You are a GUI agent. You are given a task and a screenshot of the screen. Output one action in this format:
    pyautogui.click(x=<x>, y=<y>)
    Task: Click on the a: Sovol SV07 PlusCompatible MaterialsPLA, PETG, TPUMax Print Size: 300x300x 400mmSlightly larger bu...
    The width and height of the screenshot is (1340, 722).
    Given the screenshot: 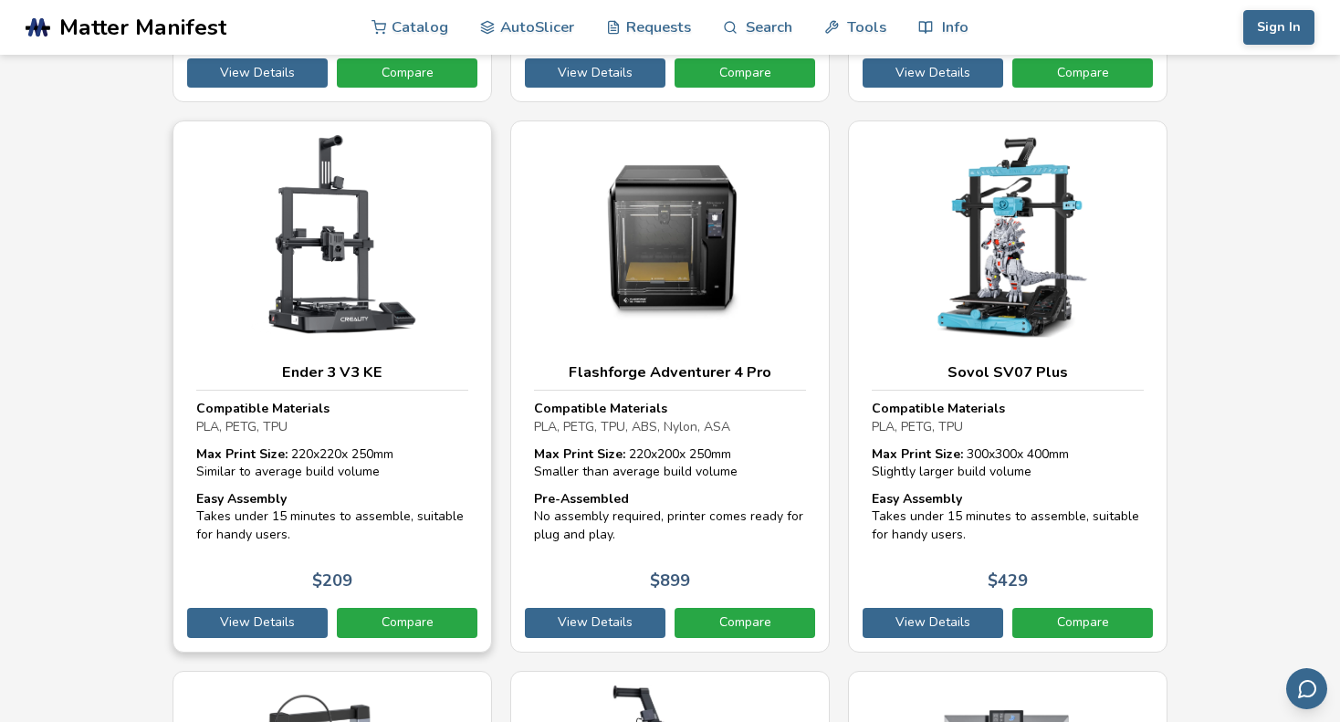 What is the action you would take?
    pyautogui.click(x=1008, y=386)
    